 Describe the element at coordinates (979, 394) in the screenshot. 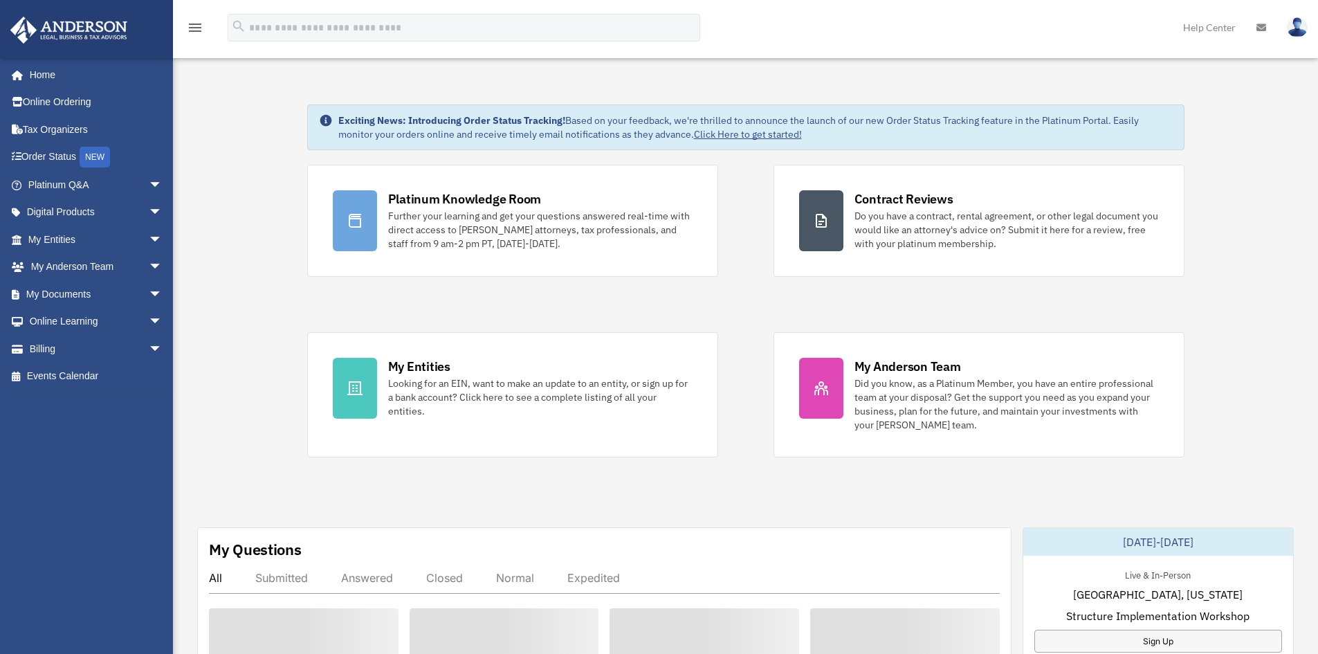

I see `a: My Anderson Team Did you know, as a Platinum Member, you have an entire professional team at your...` at that location.